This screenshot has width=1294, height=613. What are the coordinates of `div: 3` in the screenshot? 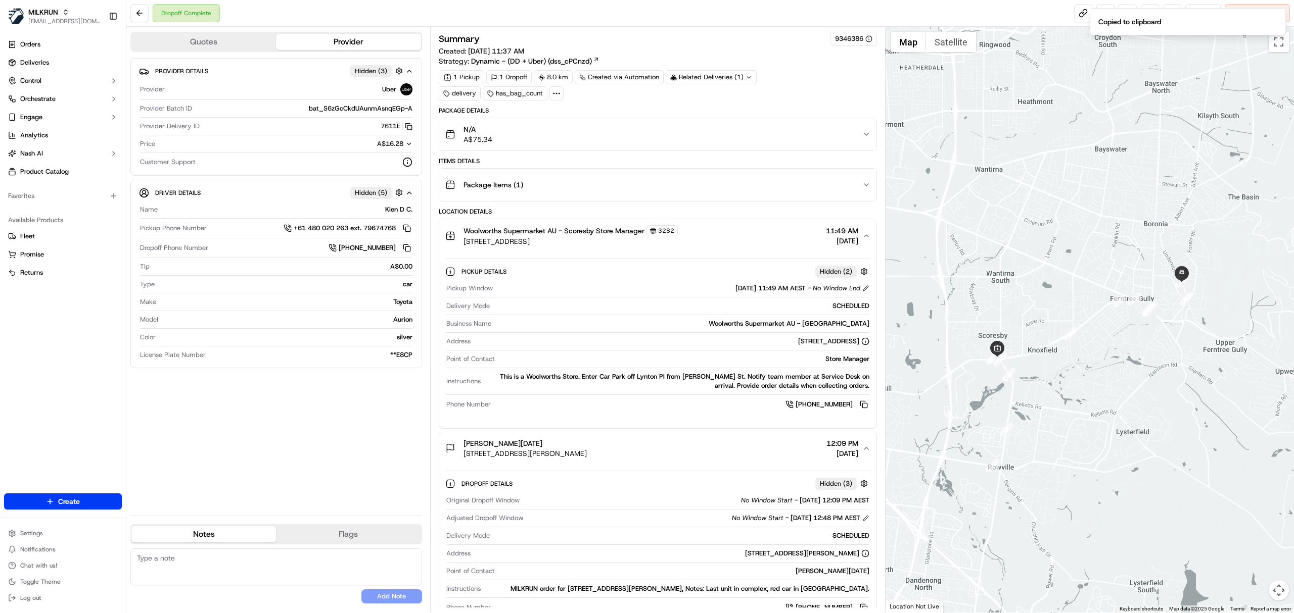 It's located at (1009, 375).